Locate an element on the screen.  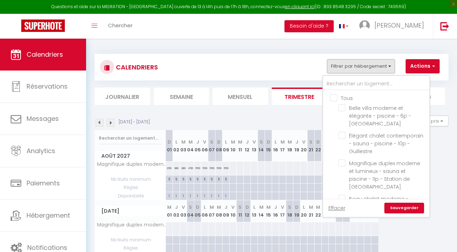
th: 14 is located at coordinates (261, 146).